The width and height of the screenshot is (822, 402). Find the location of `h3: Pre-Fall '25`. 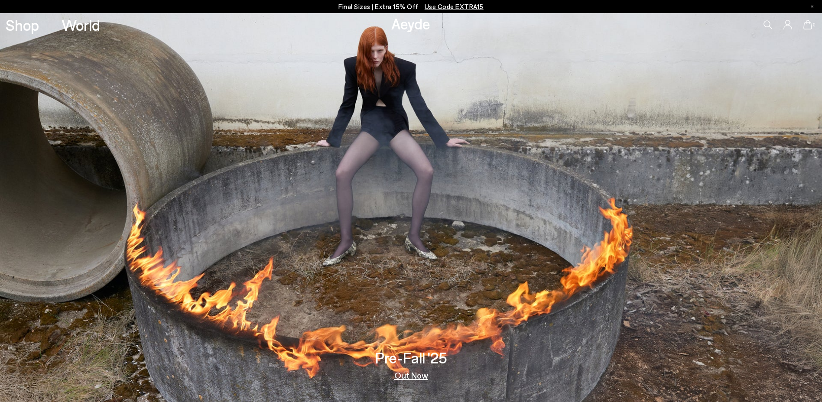

h3: Pre-Fall '25 is located at coordinates (411, 357).